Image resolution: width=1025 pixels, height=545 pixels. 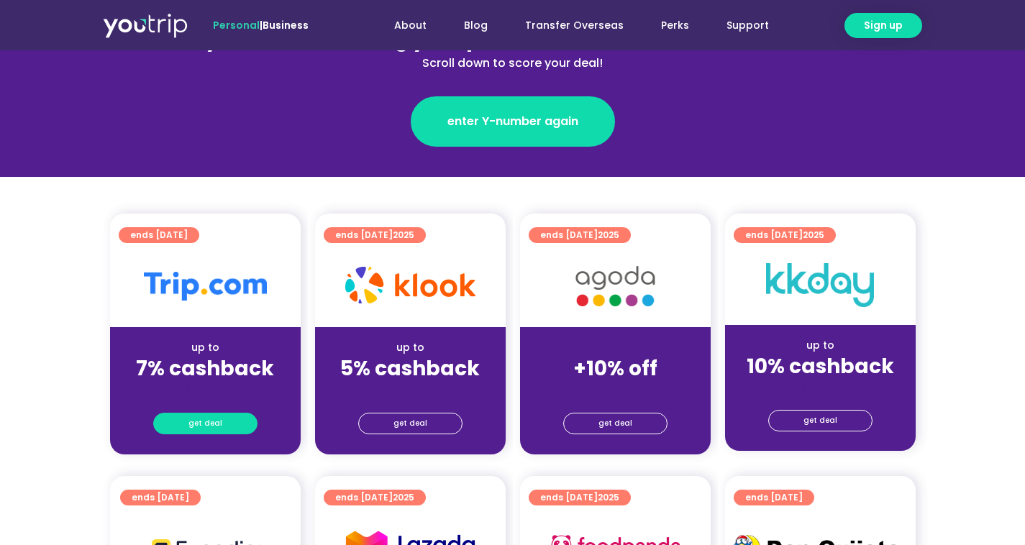 What do you see at coordinates (883, 25) in the screenshot?
I see `span: Sign up` at bounding box center [883, 25].